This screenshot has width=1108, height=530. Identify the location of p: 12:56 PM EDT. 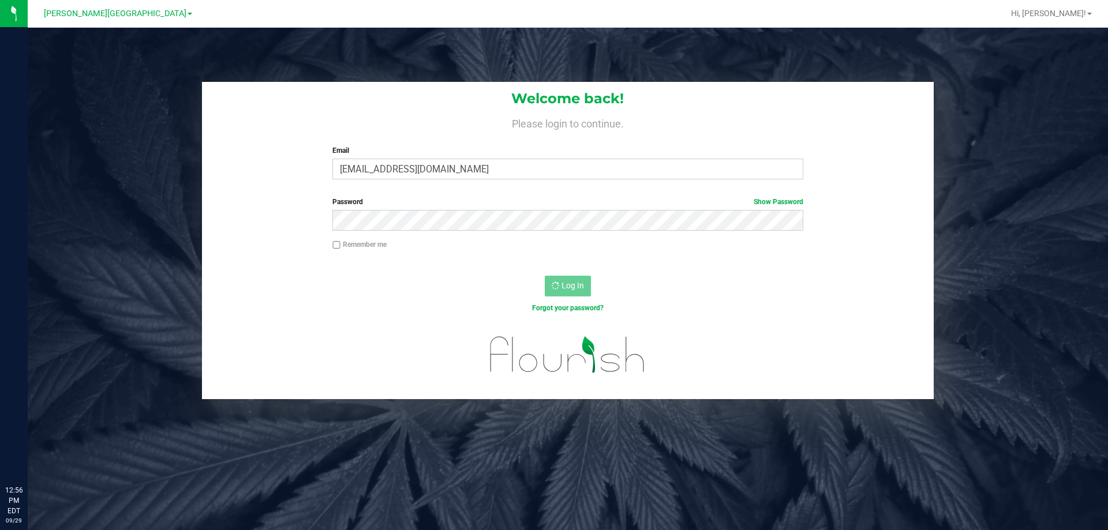
(14, 501).